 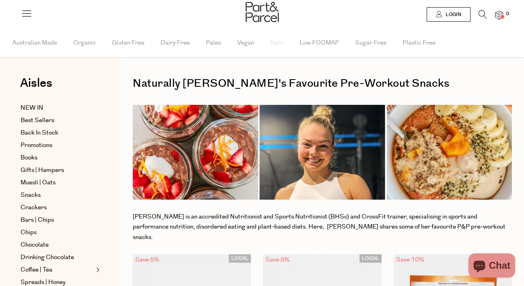 I want to click on img: Website_-_Ambassador_Banners_1014_x_376px_1_45415529-2244-43ea-b175-43fbef837568.png, so click(x=322, y=152).